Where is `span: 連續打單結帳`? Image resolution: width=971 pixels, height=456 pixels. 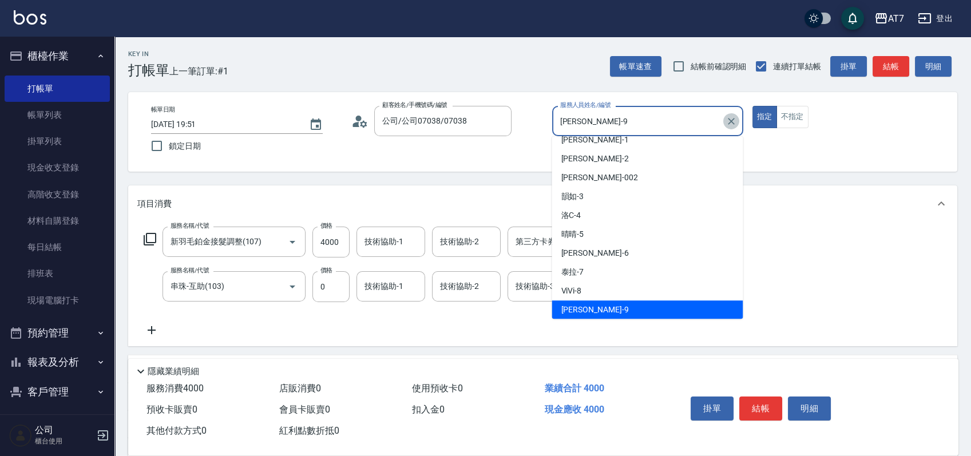
span: 連續打單結帳 is located at coordinates (797, 66).